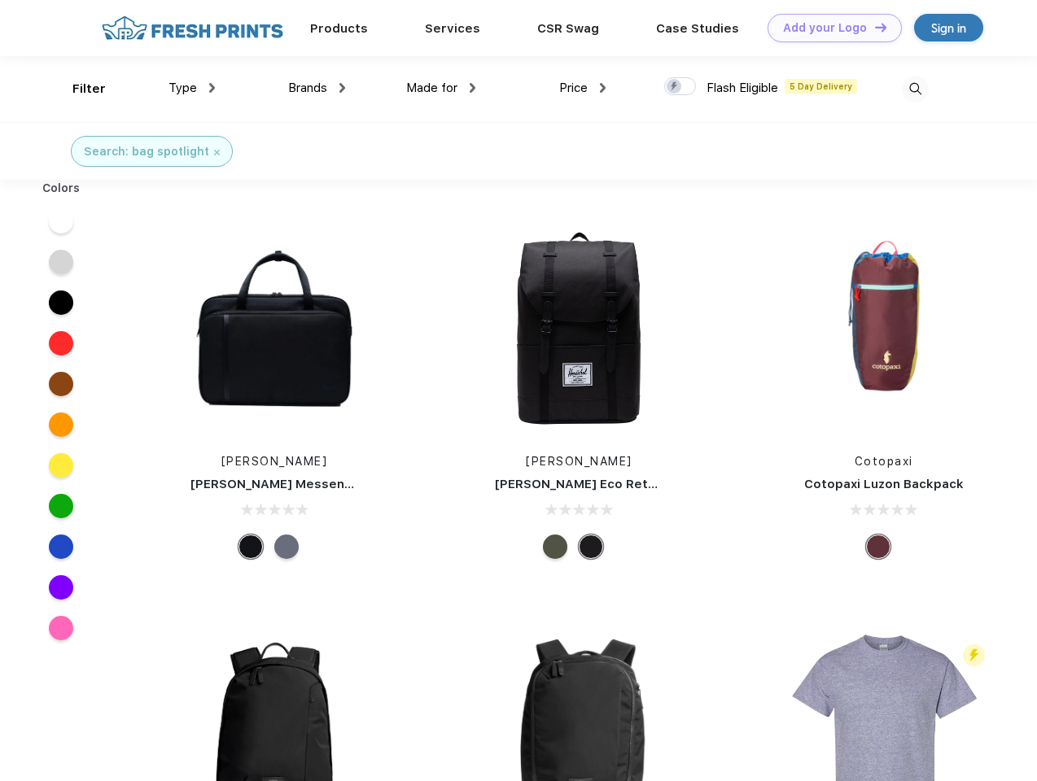  What do you see at coordinates (192, 28) in the screenshot?
I see `img: fo%20logo%202.webp` at bounding box center [192, 28].